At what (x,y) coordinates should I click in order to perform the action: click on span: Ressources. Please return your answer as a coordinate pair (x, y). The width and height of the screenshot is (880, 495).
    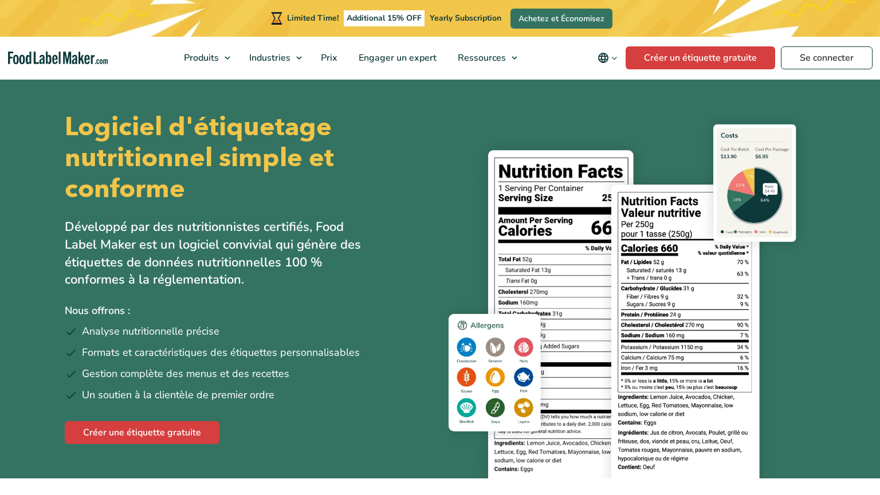
    Looking at the image, I should click on (481, 58).